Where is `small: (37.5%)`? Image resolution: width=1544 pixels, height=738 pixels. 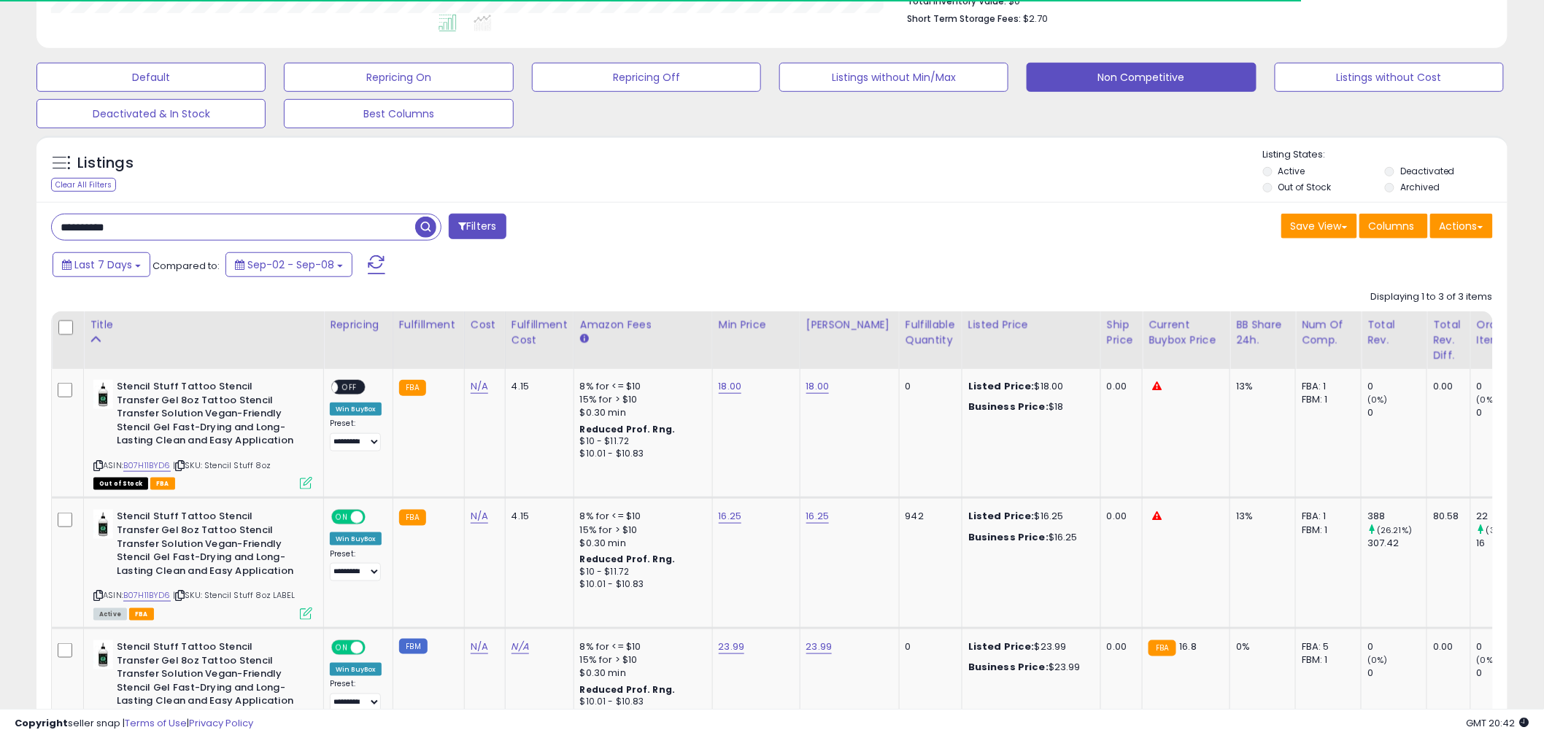 small: (37.5%) is located at coordinates (1501, 530).